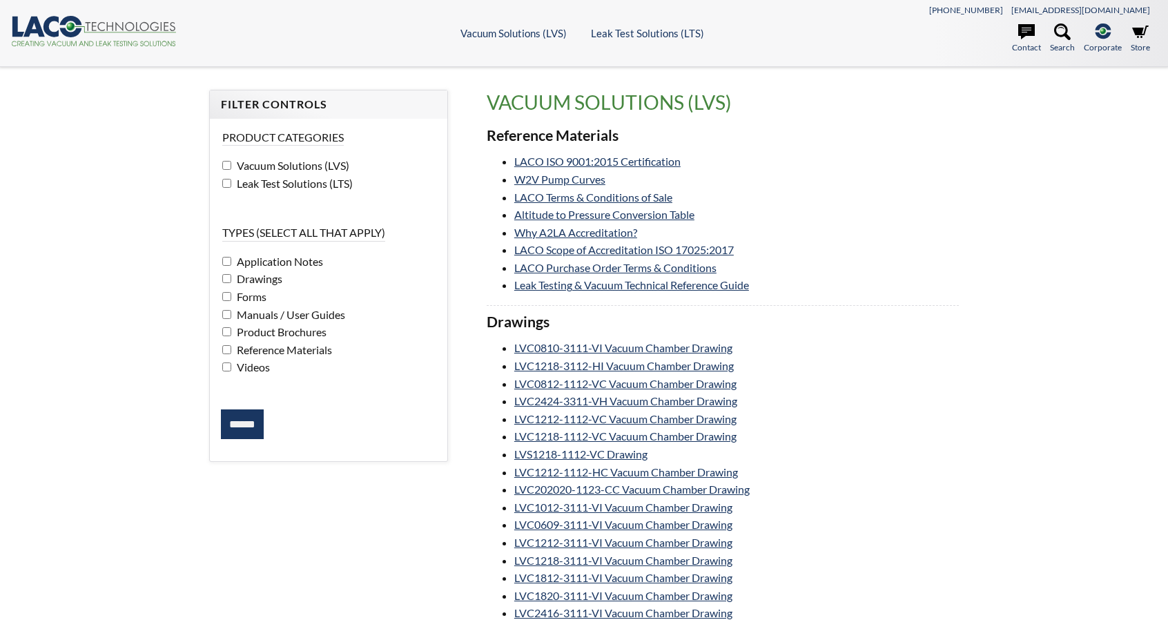  I want to click on span: Leak Test Solutions (LTS), so click(293, 183).